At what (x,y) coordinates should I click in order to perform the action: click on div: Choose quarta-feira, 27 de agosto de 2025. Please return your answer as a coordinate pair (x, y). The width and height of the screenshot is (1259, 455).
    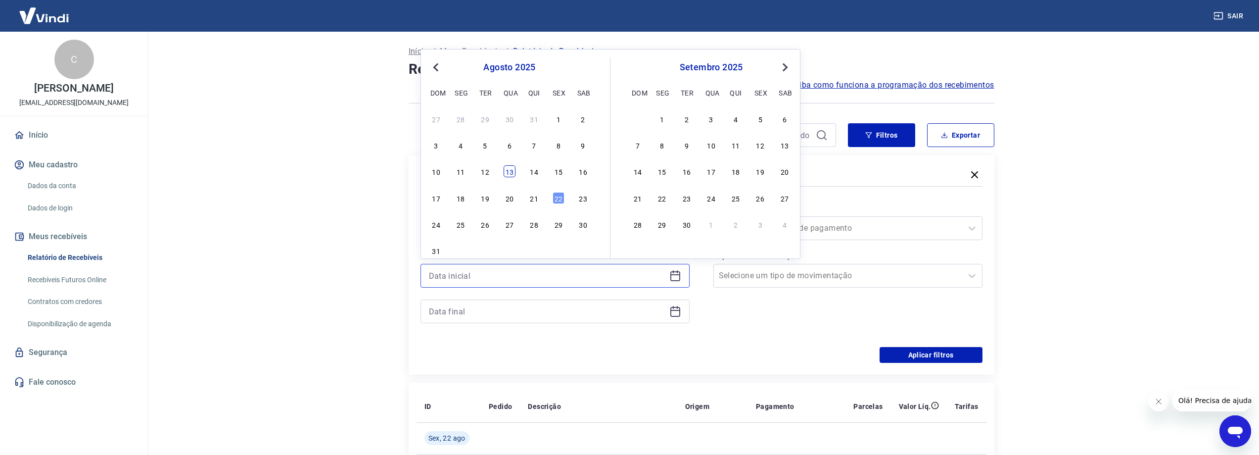
    Looking at the image, I should click on (509, 224).